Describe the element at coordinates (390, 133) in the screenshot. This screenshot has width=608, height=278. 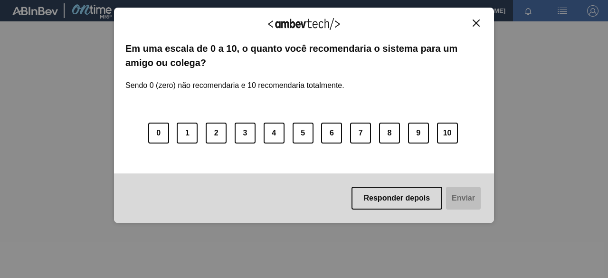
I see `button: 8` at that location.